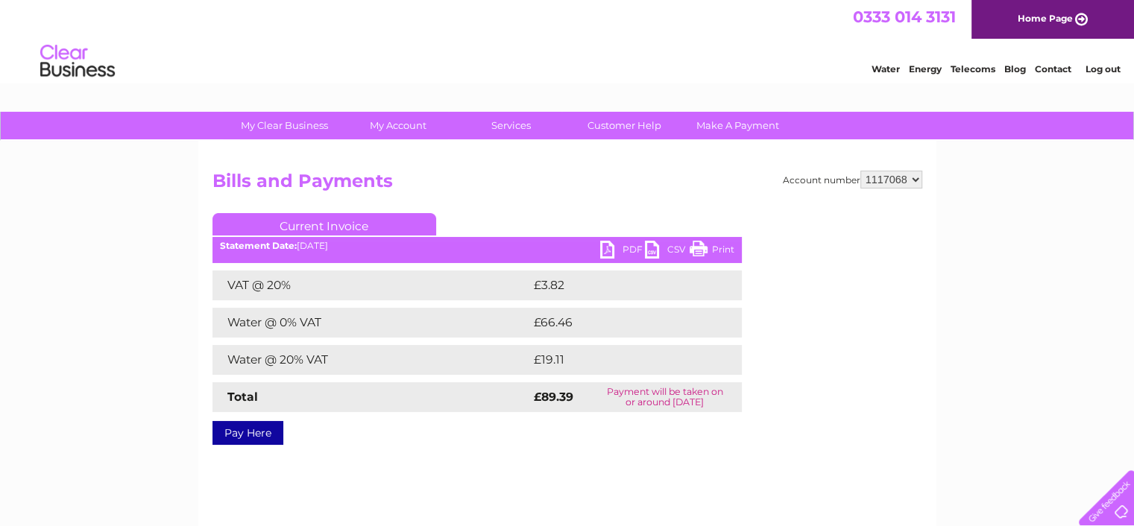 Image resolution: width=1134 pixels, height=526 pixels. What do you see at coordinates (553, 397) in the screenshot?
I see `strong: £89.39` at bounding box center [553, 397].